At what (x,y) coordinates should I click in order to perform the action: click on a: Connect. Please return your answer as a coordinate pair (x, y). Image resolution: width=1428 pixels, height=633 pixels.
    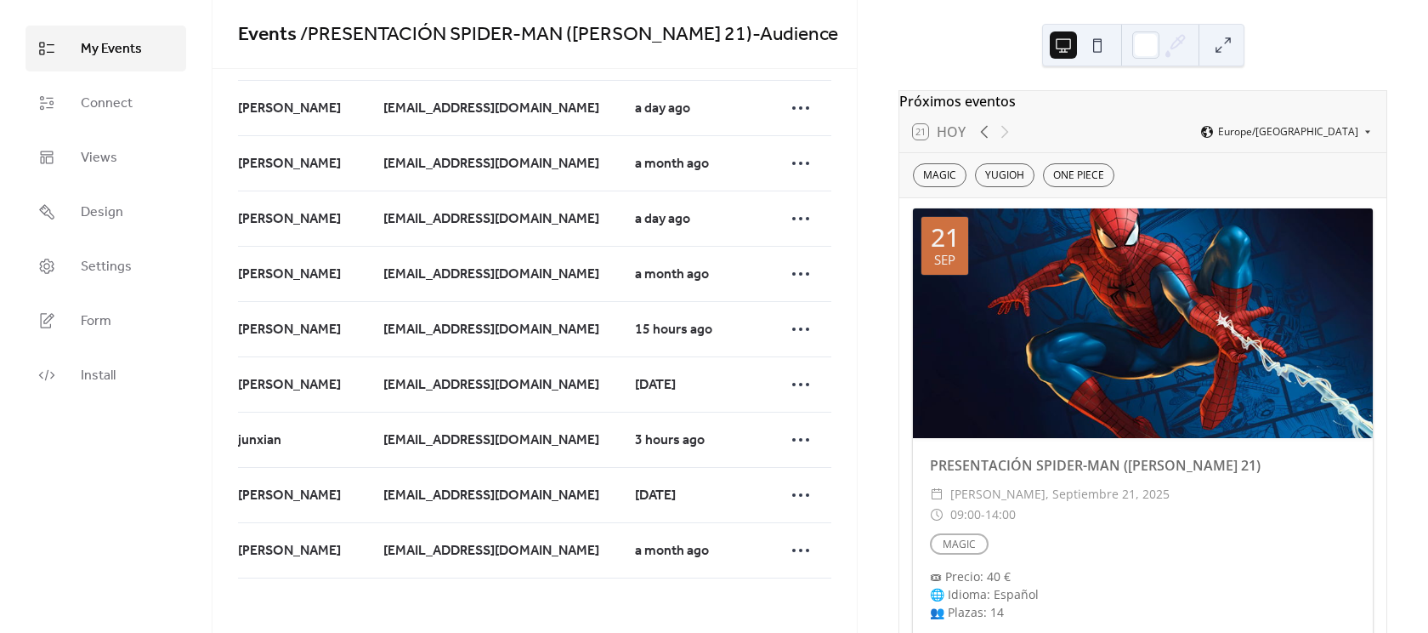
    Looking at the image, I should click on (105, 103).